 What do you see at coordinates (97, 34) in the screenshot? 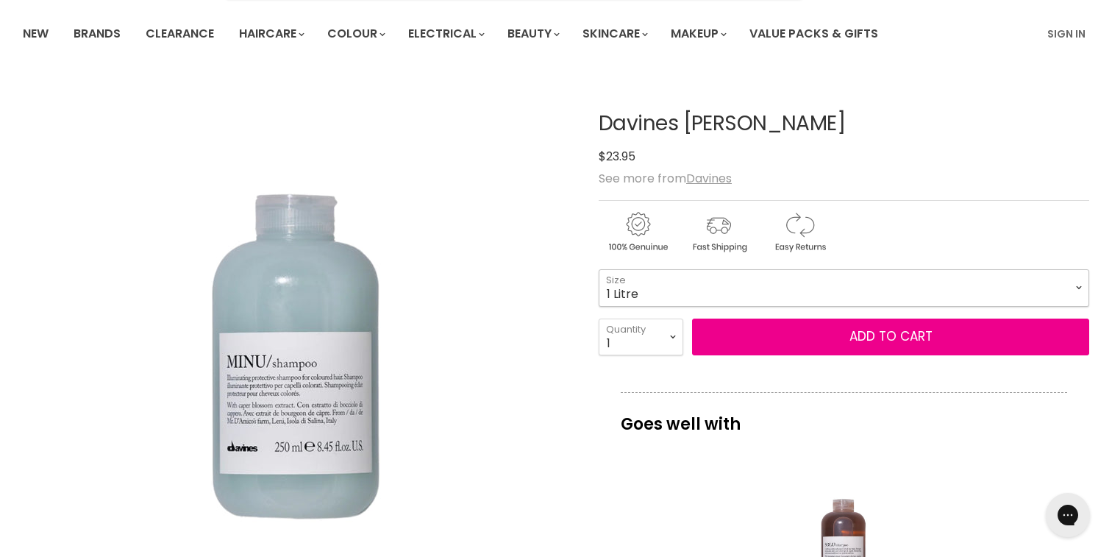
I see `a: Brands` at bounding box center [97, 34].